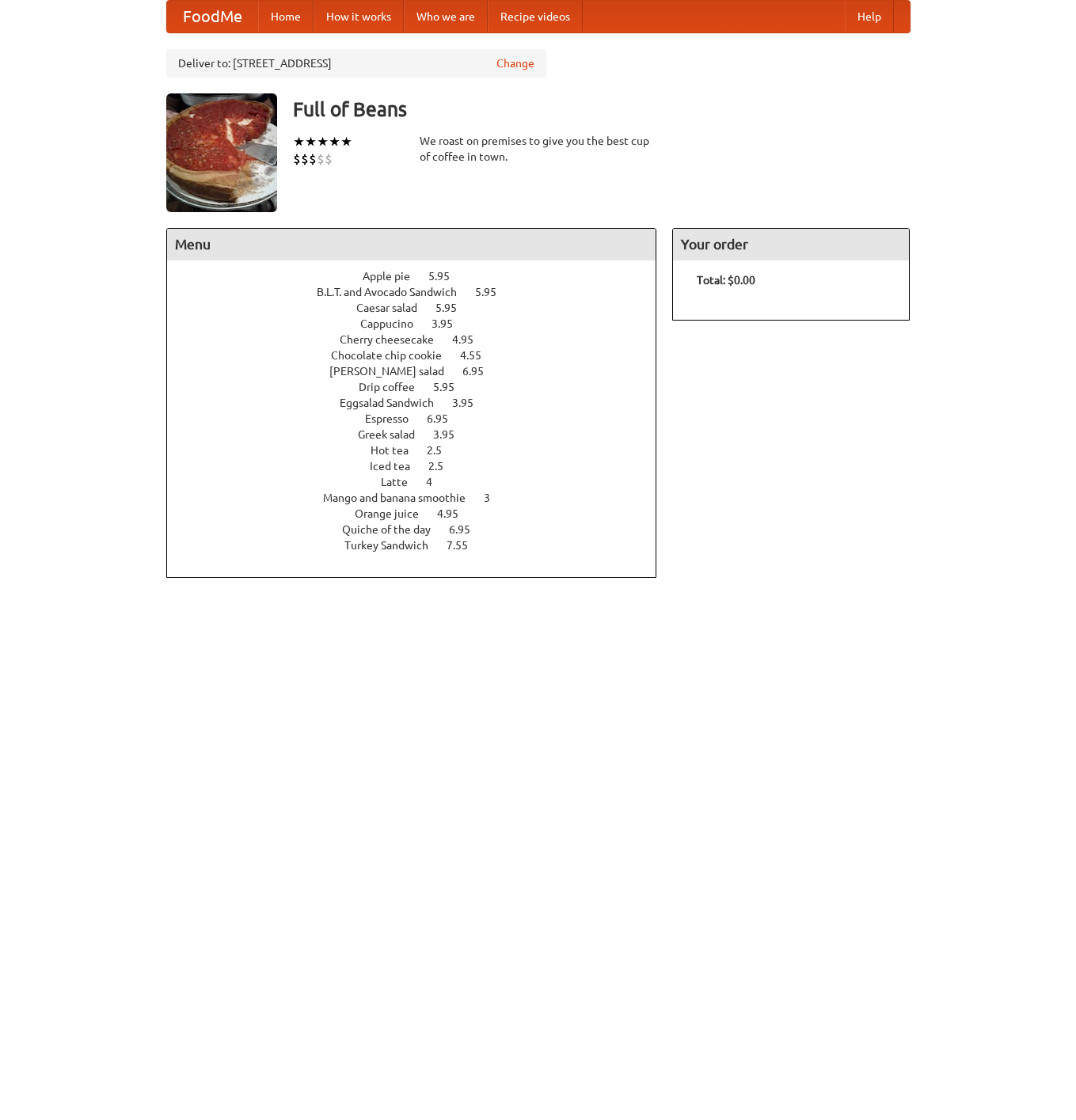 The image size is (1076, 1120). What do you see at coordinates (421, 513) in the screenshot?
I see `a: Orange juice 4.95` at bounding box center [421, 513].